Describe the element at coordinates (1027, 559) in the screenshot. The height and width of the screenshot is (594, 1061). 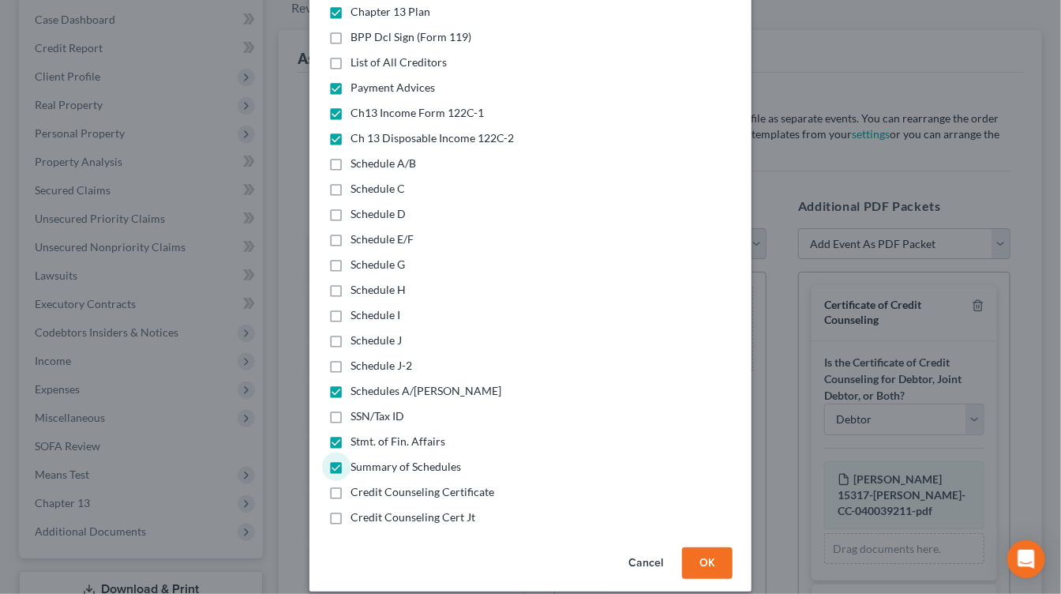
I see `div: Open Intercom Messenger` at that location.